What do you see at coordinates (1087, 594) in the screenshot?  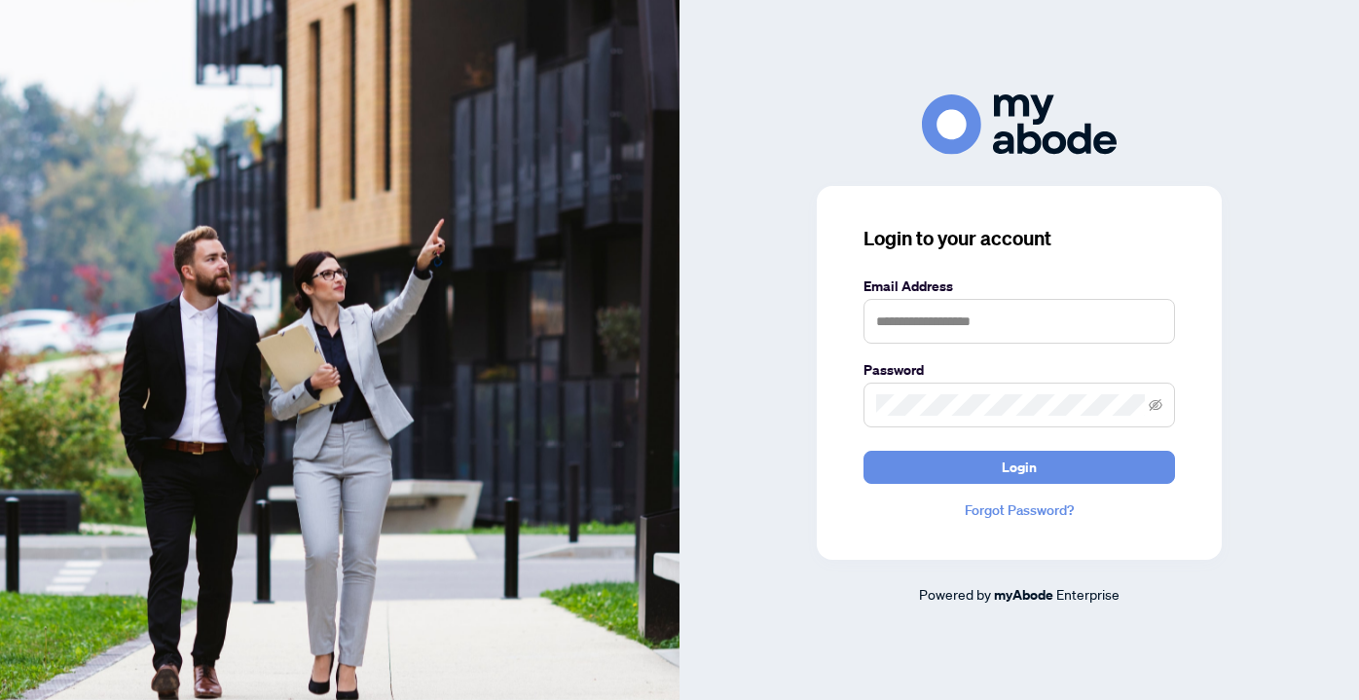 I see `span: Enterprise` at bounding box center [1087, 594].